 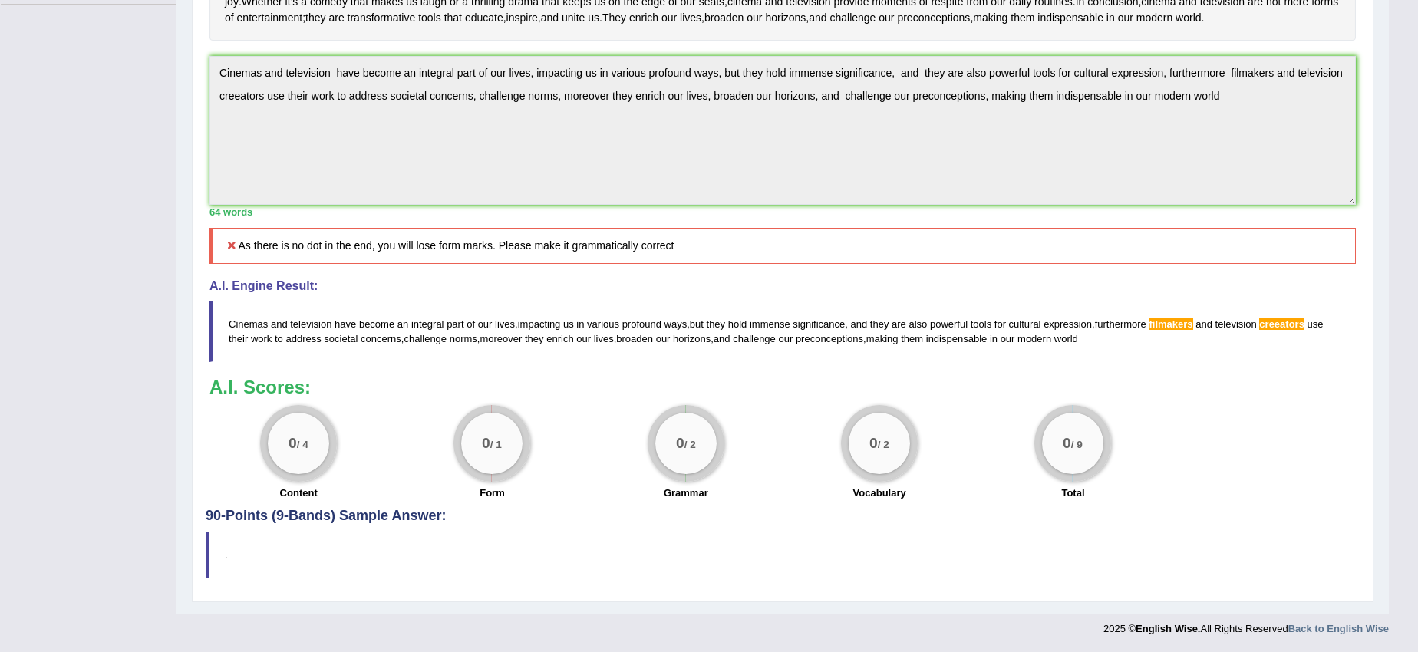 I want to click on span: also, so click(x=918, y=324).